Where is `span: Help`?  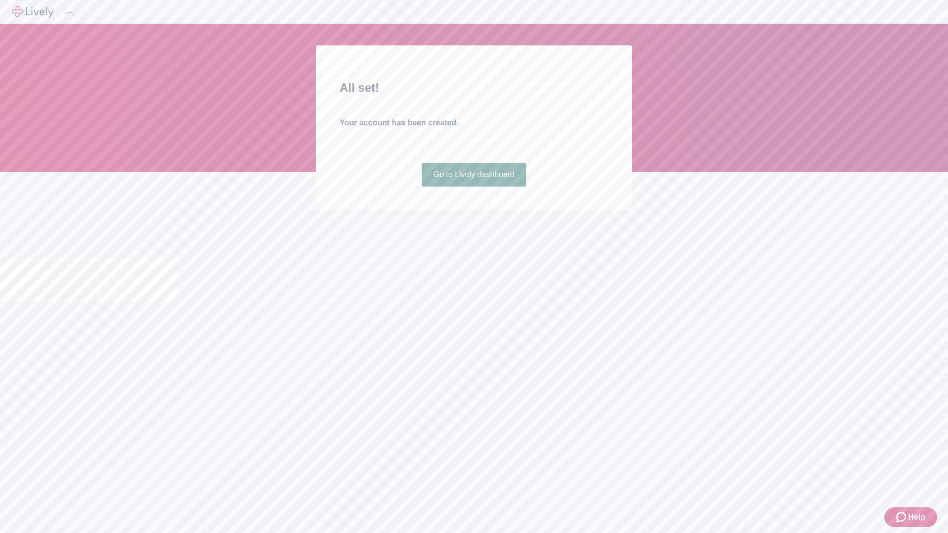
span: Help is located at coordinates (916, 517).